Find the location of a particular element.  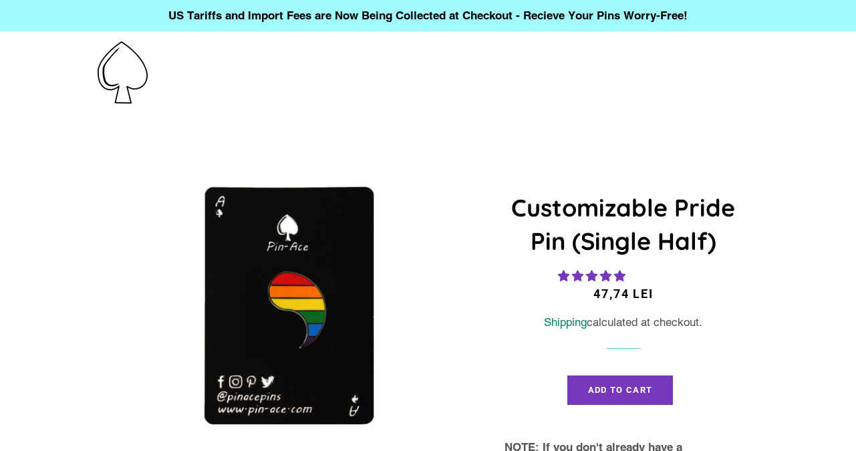

img: Pin-Ace is located at coordinates (122, 72).